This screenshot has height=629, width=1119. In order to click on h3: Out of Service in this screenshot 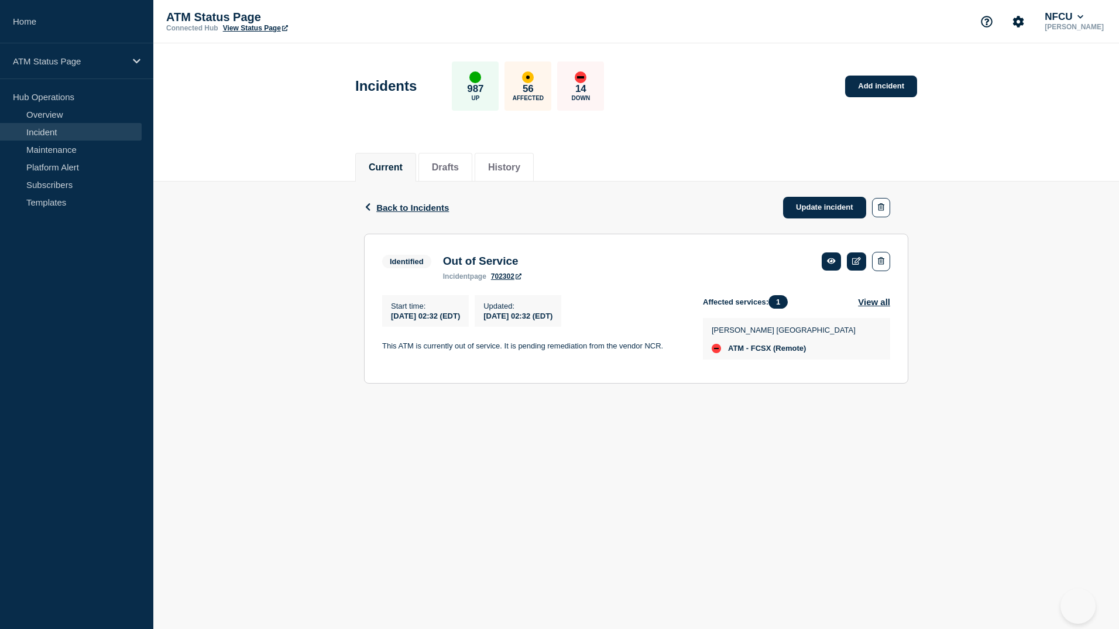, I will do `click(482, 261)`.